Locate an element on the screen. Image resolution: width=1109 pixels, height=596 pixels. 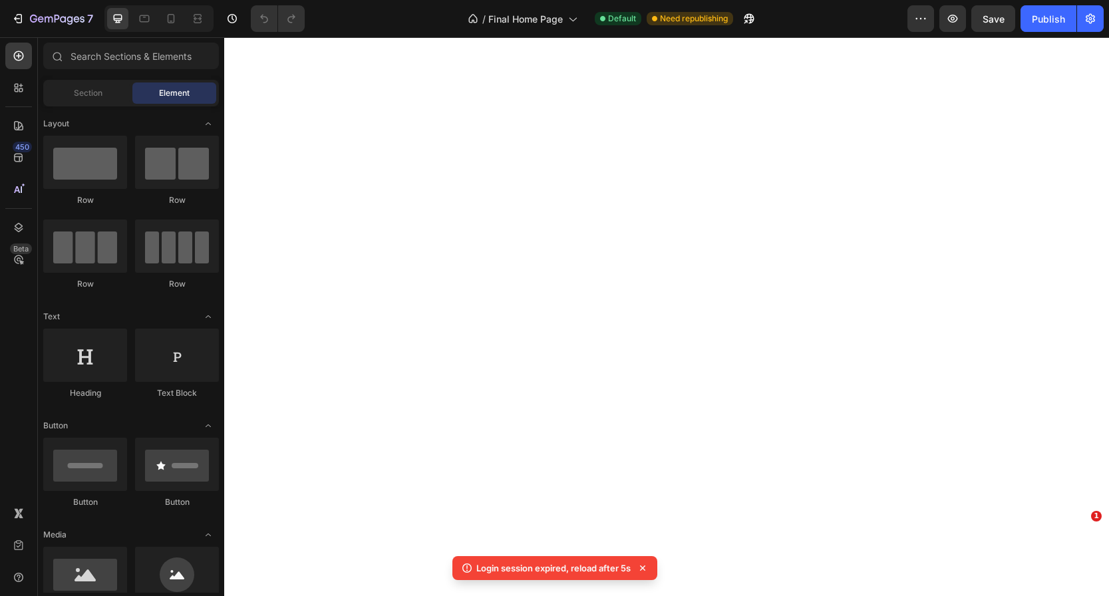
input: Search Sections & Elements is located at coordinates (131, 56).